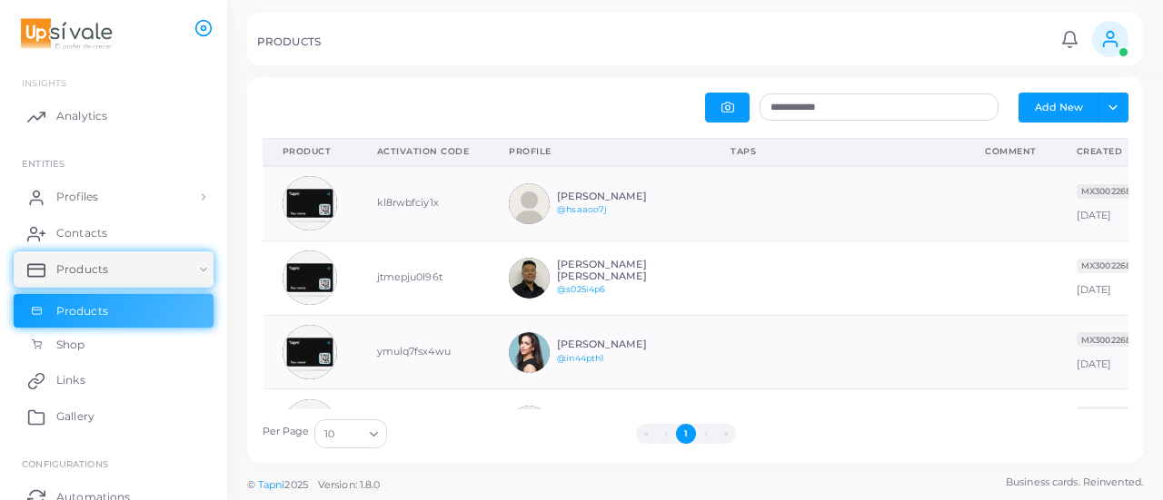  What do you see at coordinates (423, 152) in the screenshot?
I see `div: Activation Code` at bounding box center [423, 152].